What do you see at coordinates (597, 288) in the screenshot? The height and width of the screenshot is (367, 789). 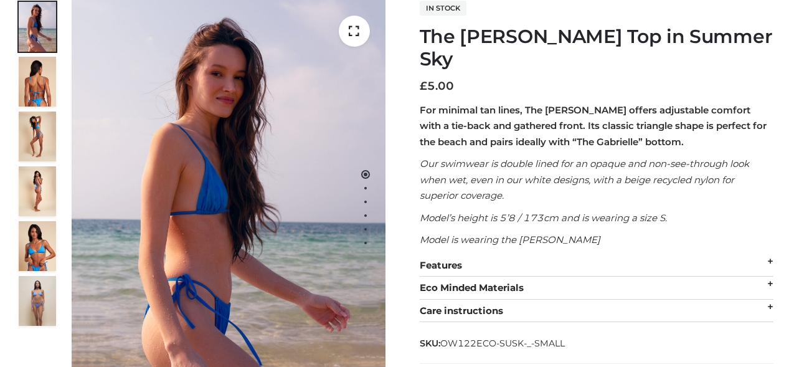 I see `div: Eco Minded Materials` at bounding box center [597, 288].